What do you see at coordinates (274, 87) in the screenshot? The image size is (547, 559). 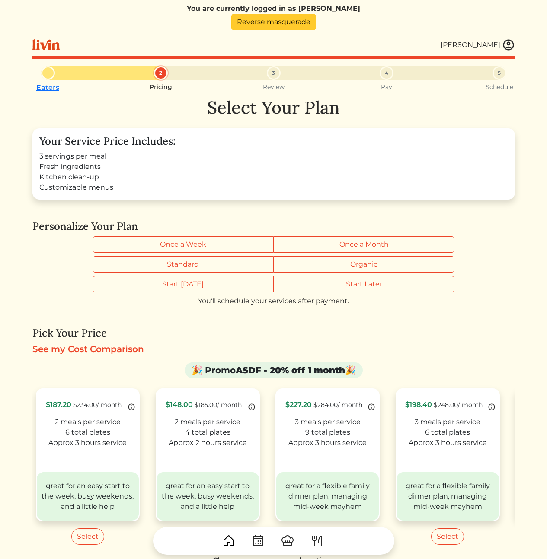 I see `small: Review` at bounding box center [274, 87].